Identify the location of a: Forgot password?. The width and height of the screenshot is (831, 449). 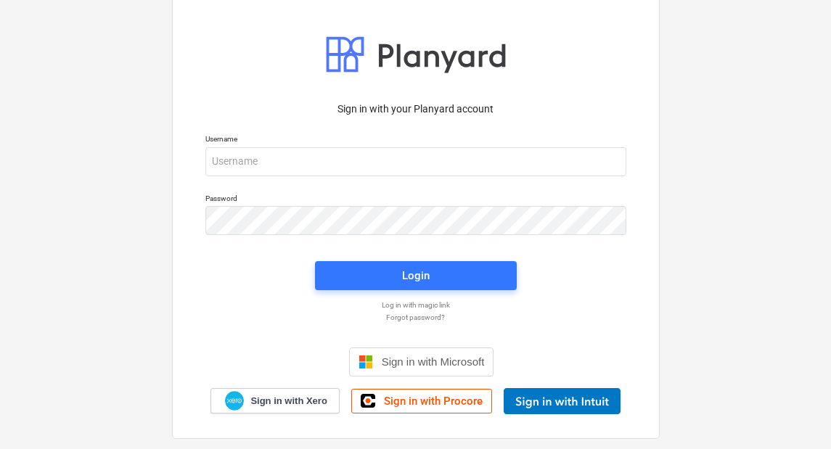
(416, 317).